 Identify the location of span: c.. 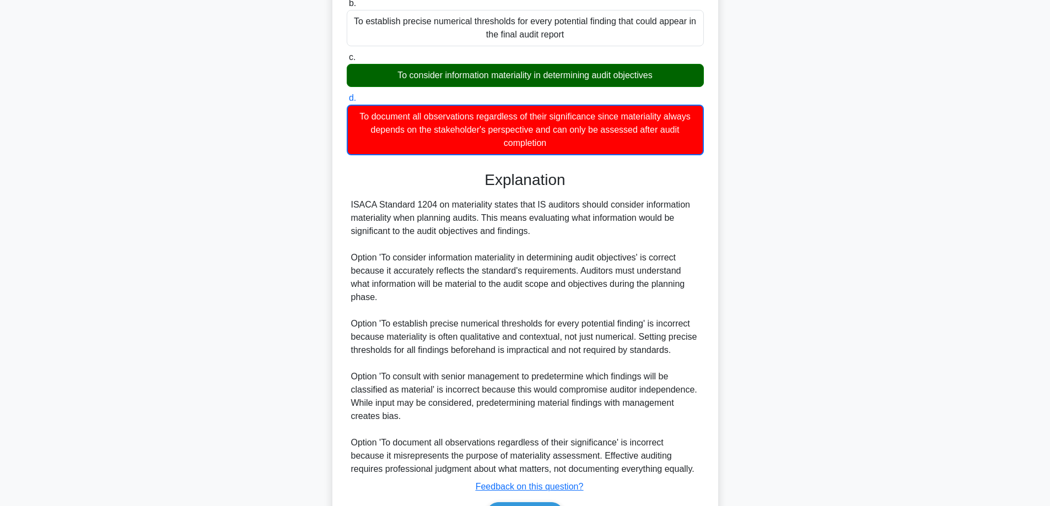
(352, 57).